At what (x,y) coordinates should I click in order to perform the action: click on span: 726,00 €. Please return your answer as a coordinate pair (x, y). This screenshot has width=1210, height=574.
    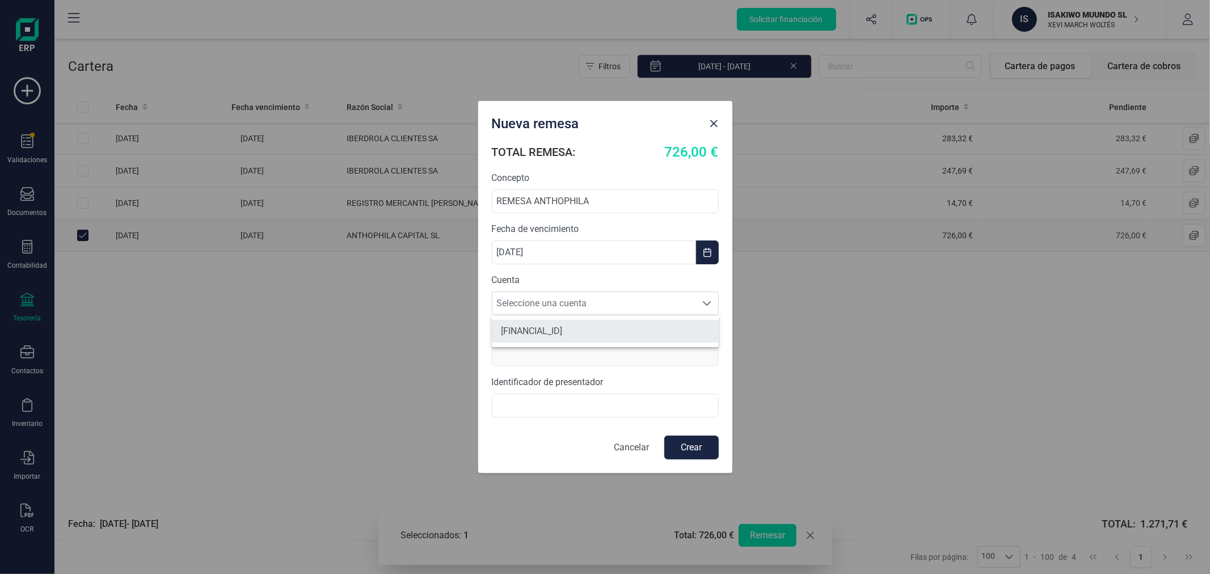
    Looking at the image, I should click on (691, 152).